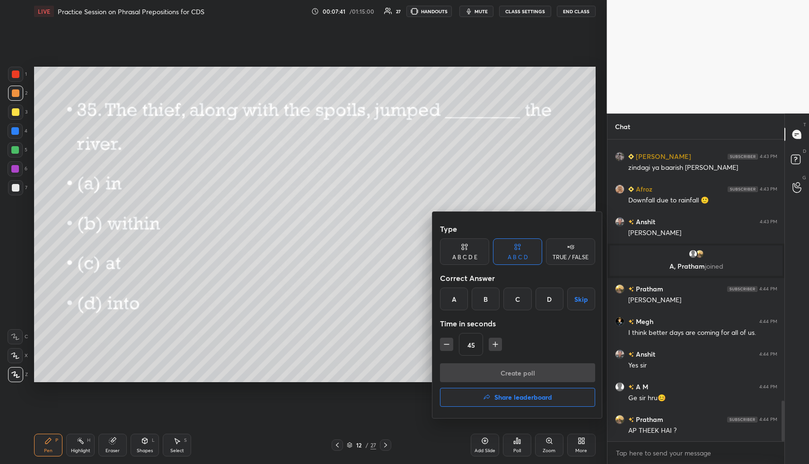 This screenshot has height=464, width=809. I want to click on div: Correct Answer, so click(518, 278).